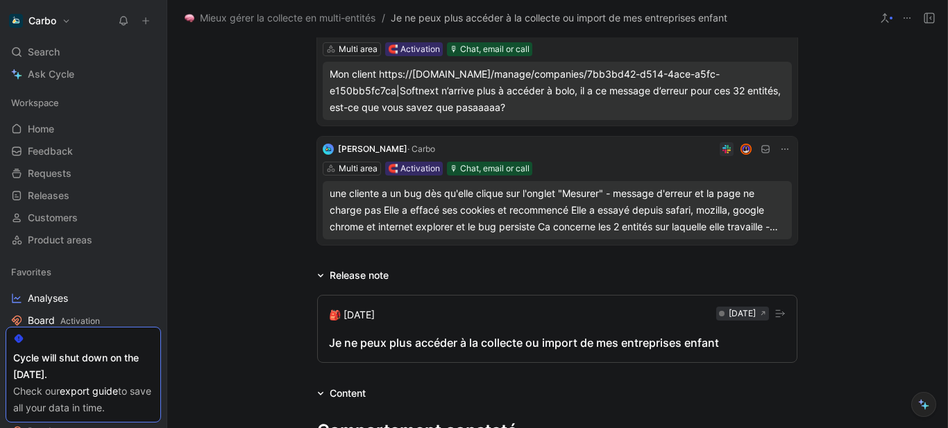 Image resolution: width=948 pixels, height=428 pixels. Describe the element at coordinates (40, 21) in the screenshot. I see `button: CarboCarbo` at that location.